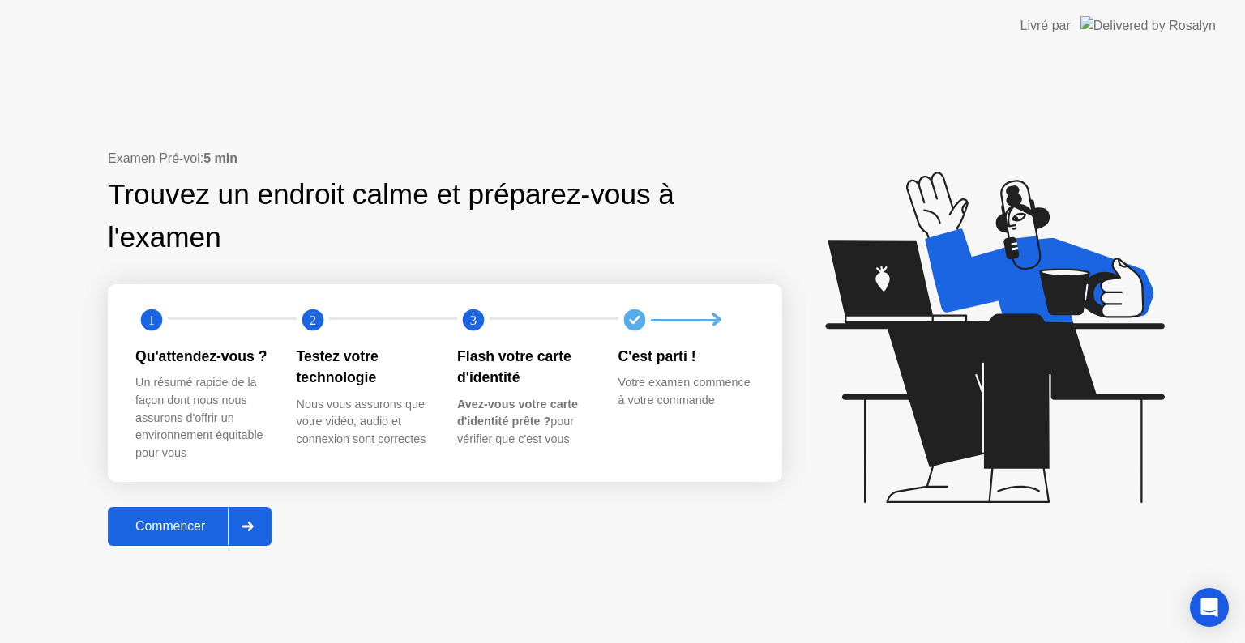 This screenshot has width=1245, height=643. Describe the element at coordinates (445, 159) in the screenshot. I see `div: Examen Pré-vol:` at that location.